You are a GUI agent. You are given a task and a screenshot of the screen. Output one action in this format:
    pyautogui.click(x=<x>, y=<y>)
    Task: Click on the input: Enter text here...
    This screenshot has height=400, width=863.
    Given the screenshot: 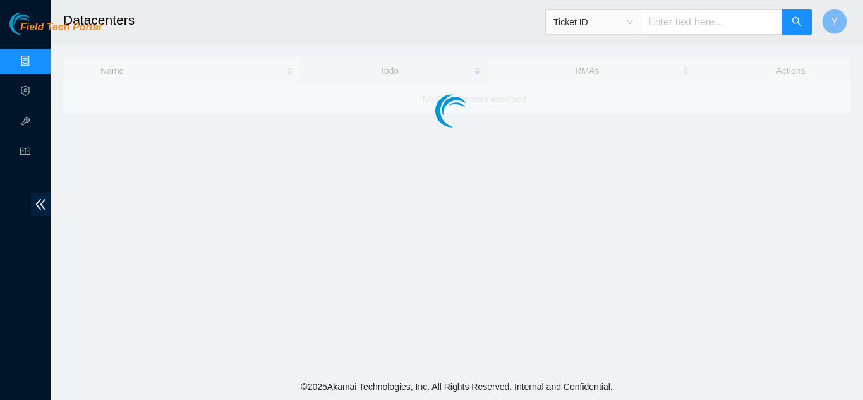 What is the action you would take?
    pyautogui.click(x=712, y=22)
    